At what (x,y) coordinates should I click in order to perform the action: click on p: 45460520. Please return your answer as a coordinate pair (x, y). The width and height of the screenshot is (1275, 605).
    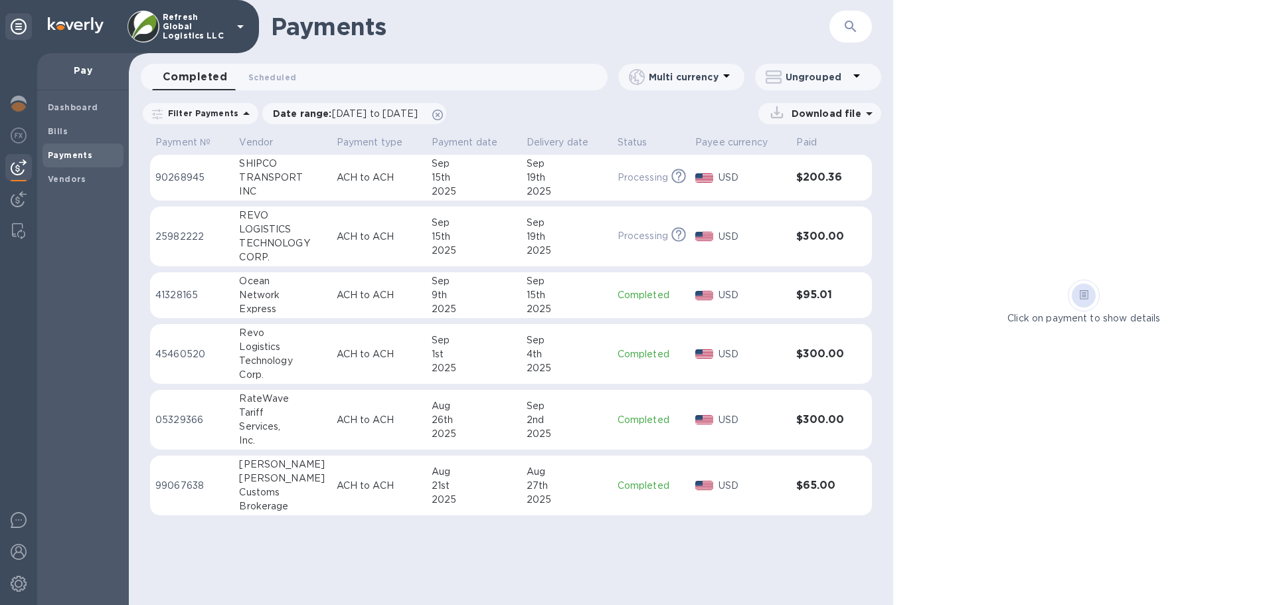
    Looking at the image, I should click on (192, 354).